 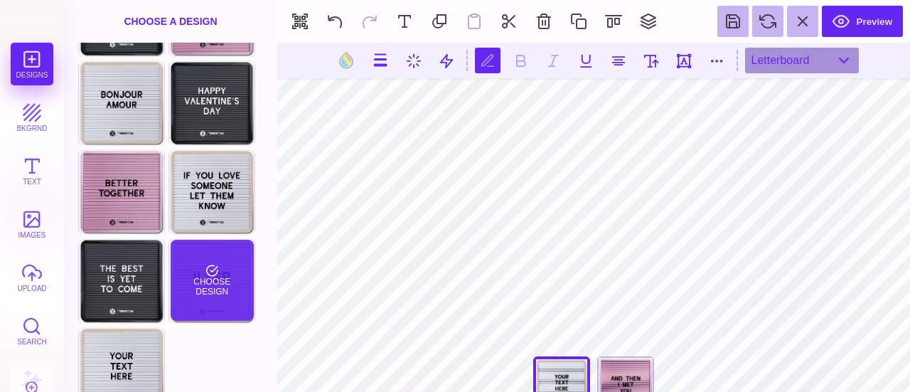 I want to click on button: Preview, so click(x=862, y=21).